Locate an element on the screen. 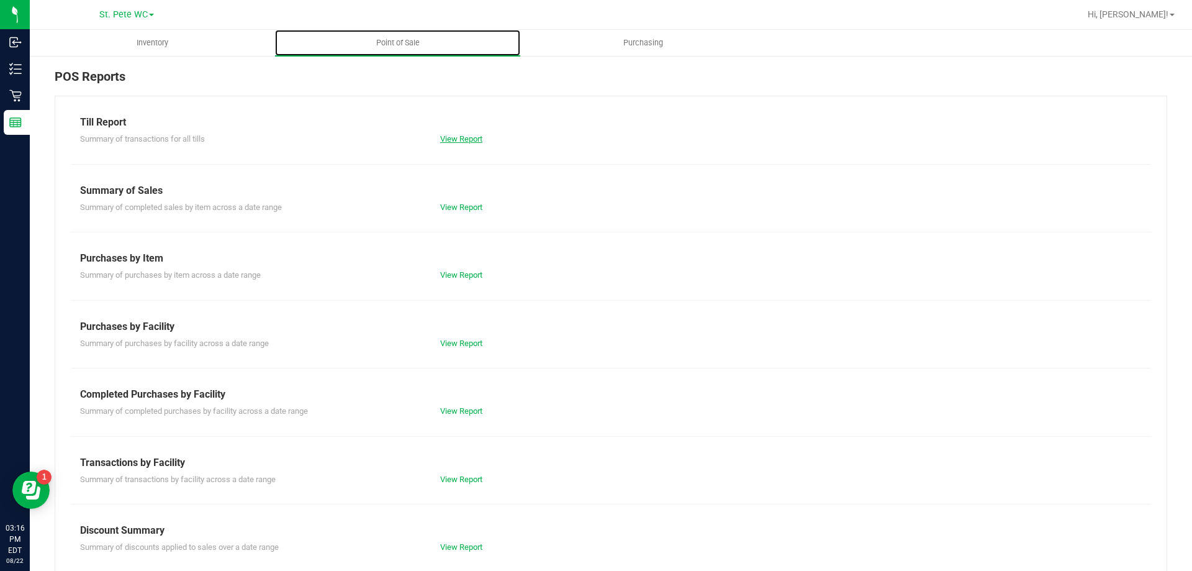  div: Purchases by Item is located at coordinates (611, 258).